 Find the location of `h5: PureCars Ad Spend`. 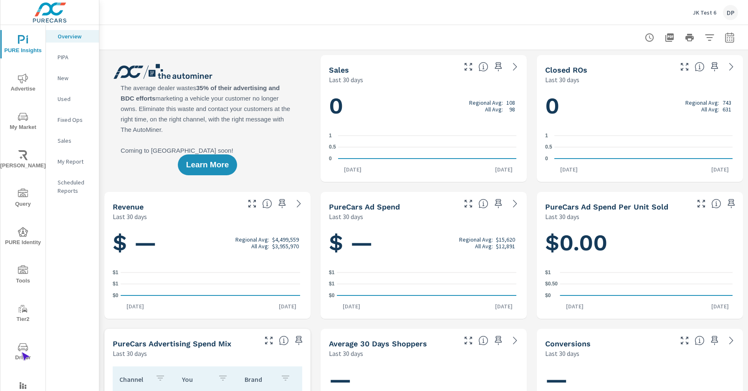

h5: PureCars Ad Spend is located at coordinates (364, 207).